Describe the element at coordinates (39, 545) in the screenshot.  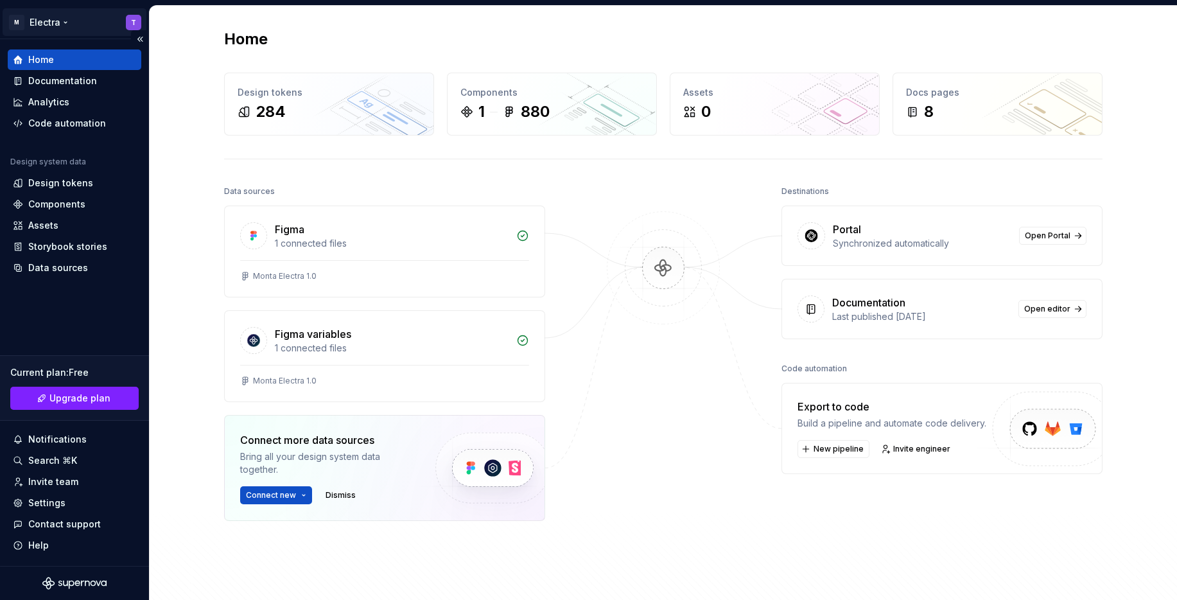
I see `div: Help` at that location.